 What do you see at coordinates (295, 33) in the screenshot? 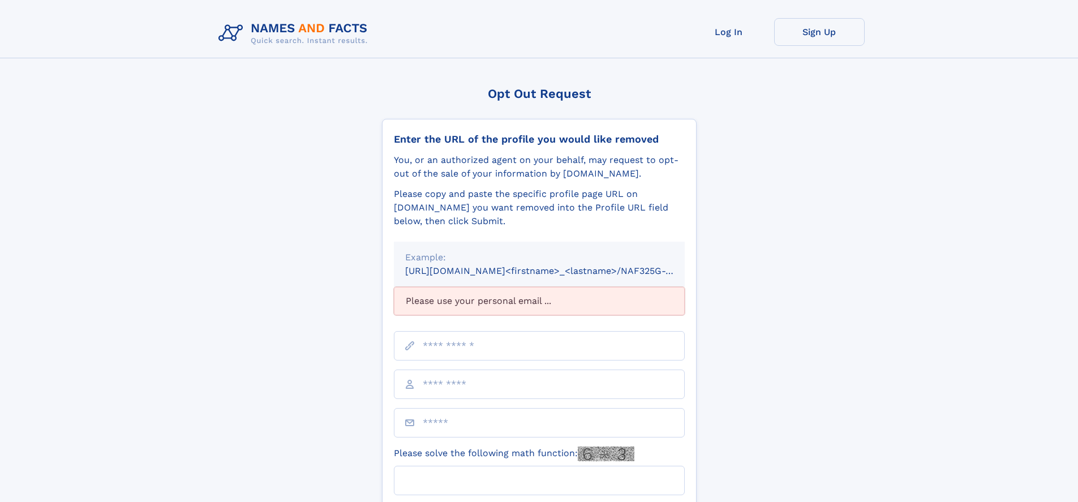
I see `img: Logo Names and Facts` at bounding box center [295, 33].